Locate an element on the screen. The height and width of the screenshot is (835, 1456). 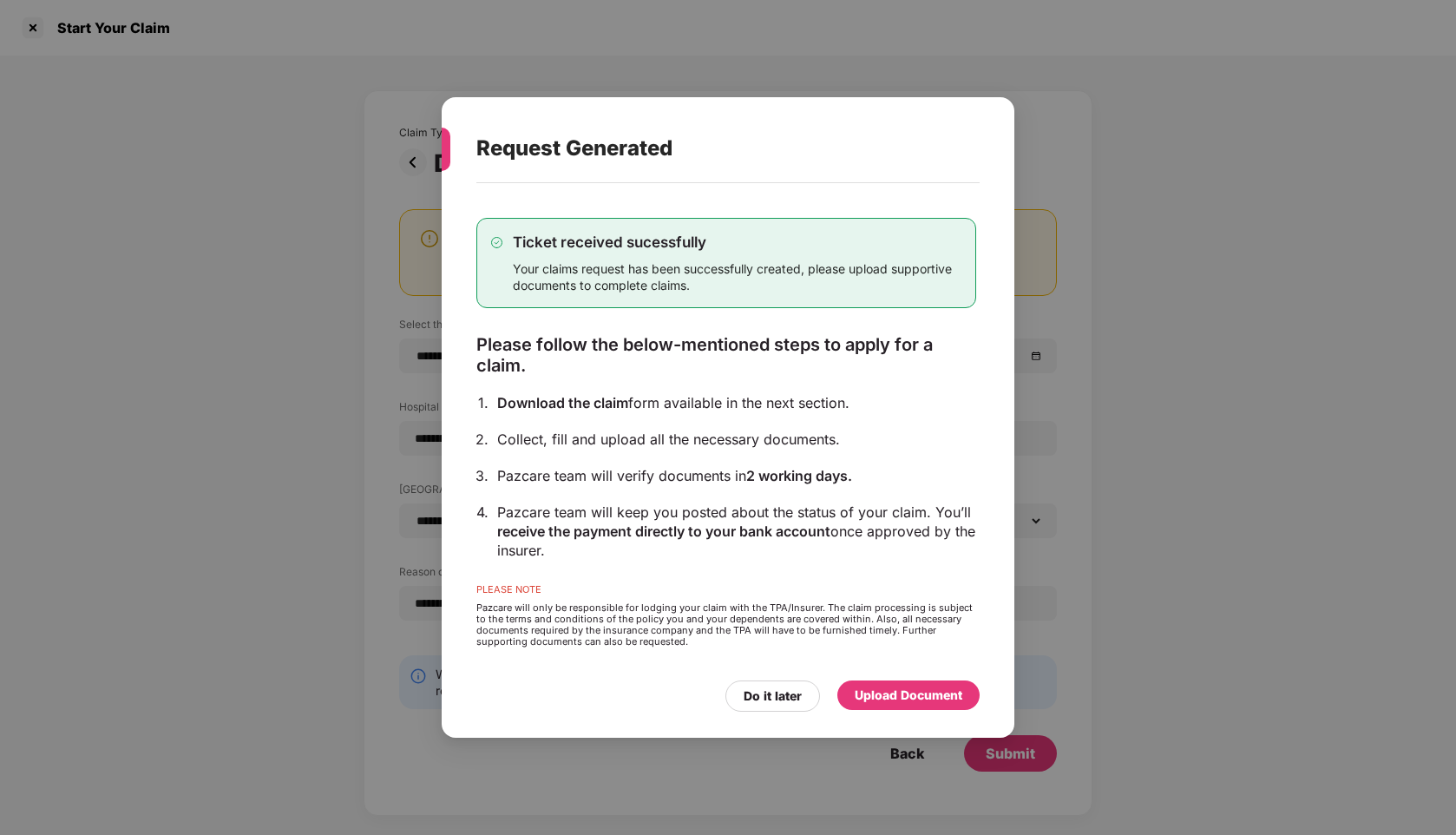
div: Do it later is located at coordinates (773, 696).